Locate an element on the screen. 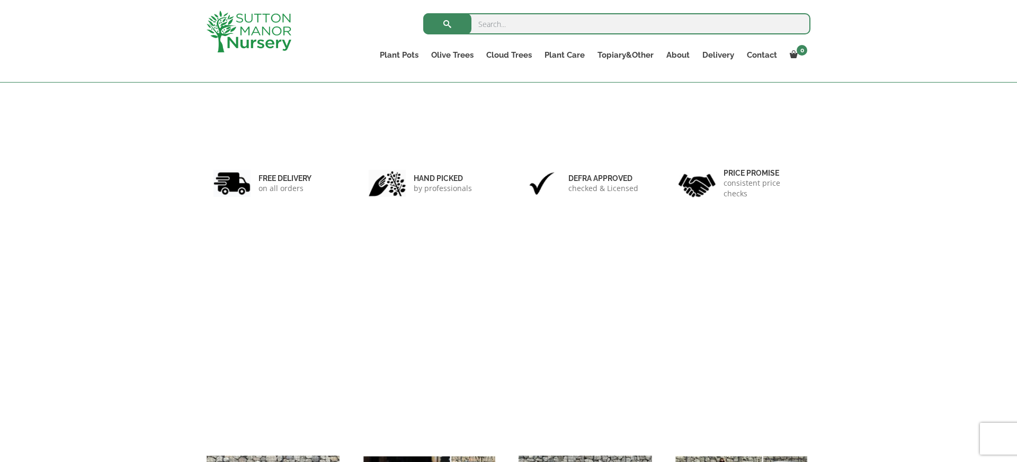 The height and width of the screenshot is (462, 1017). p: checked & Licensed is located at coordinates (603, 189).